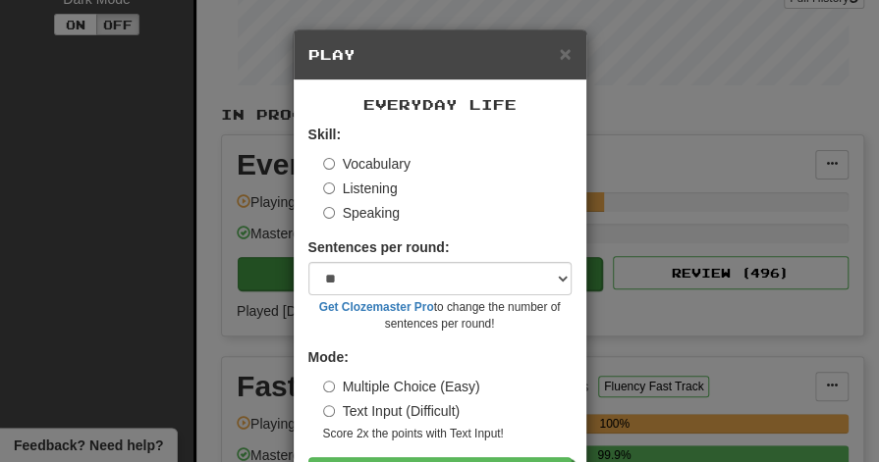 This screenshot has height=462, width=879. I want to click on label: Sentences per round:, so click(379, 247).